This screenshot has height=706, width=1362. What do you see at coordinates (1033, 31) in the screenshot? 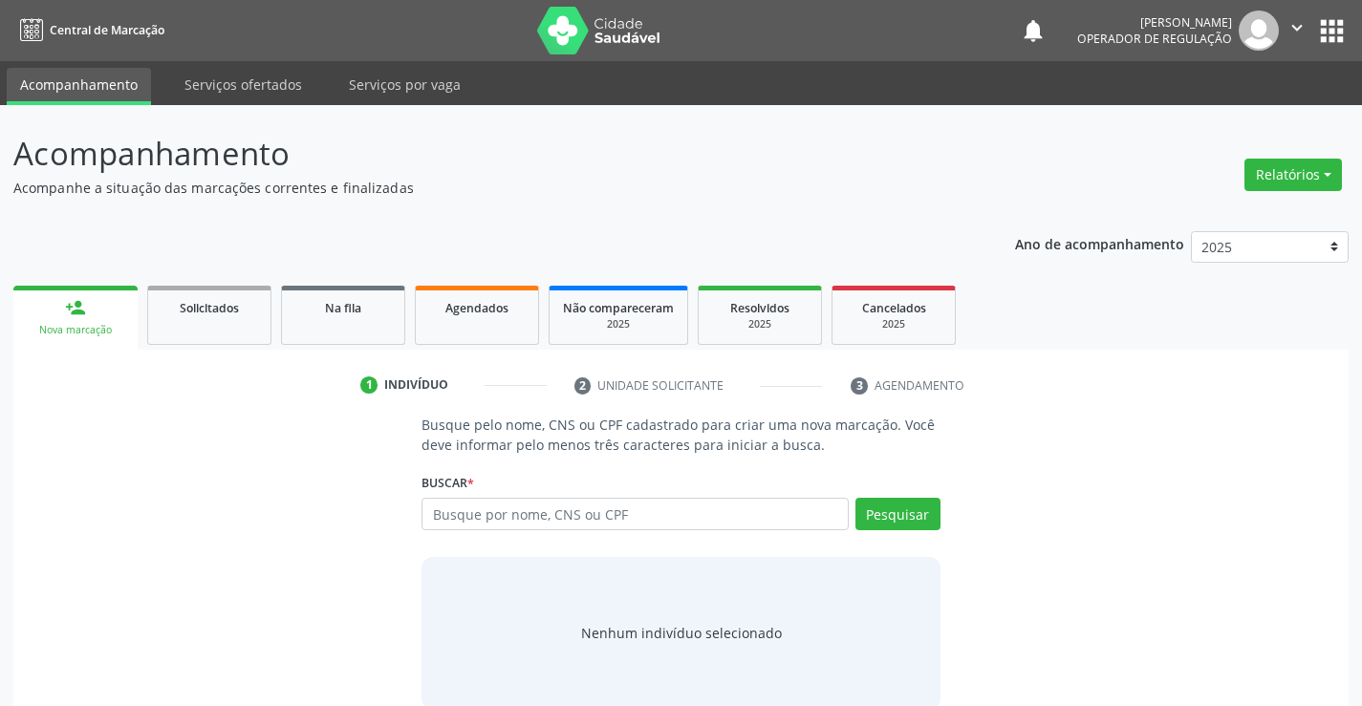
I see `button: notifications` at bounding box center [1033, 31].